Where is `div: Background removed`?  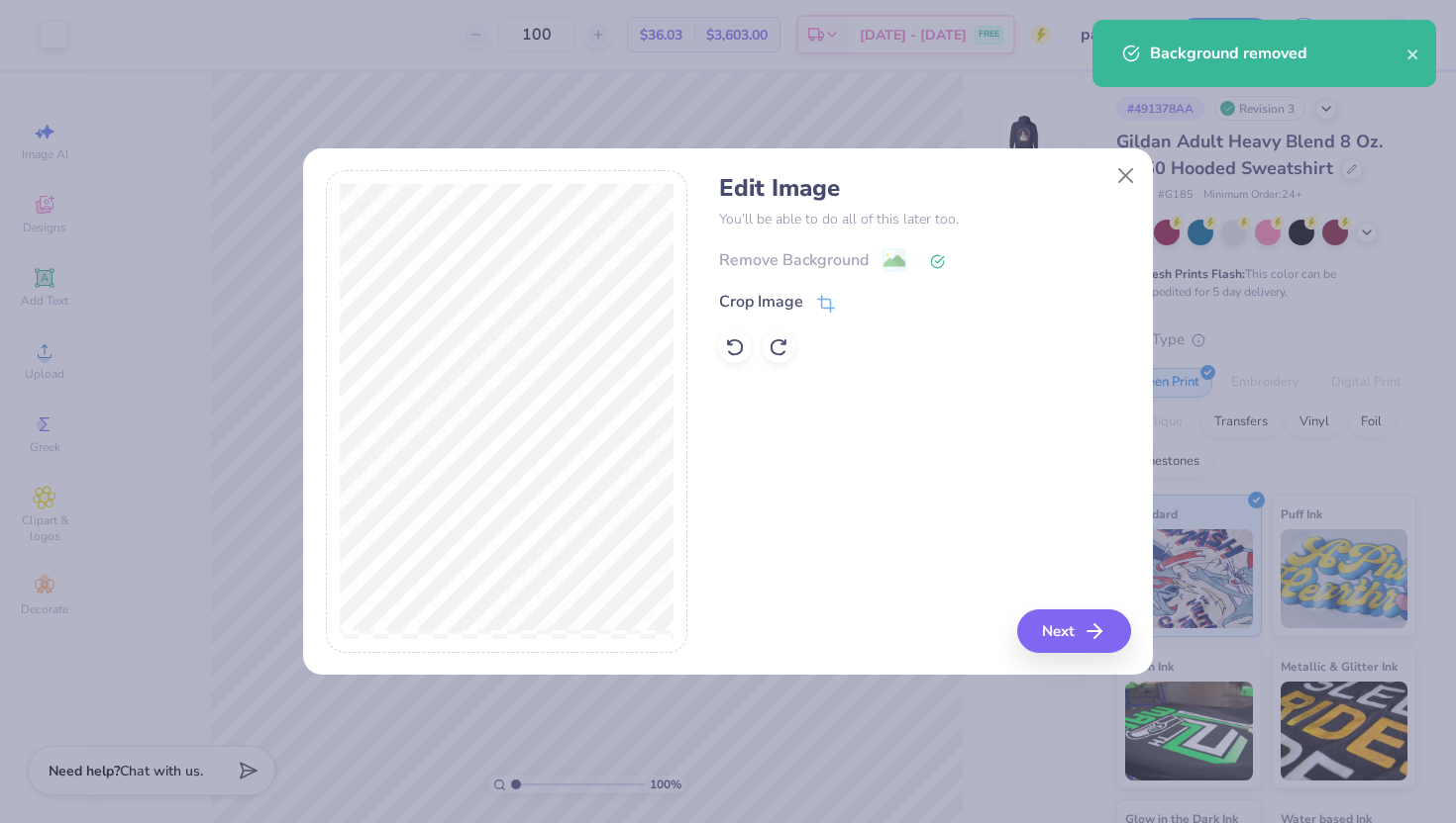 div: Background removed is located at coordinates (1277, 54).